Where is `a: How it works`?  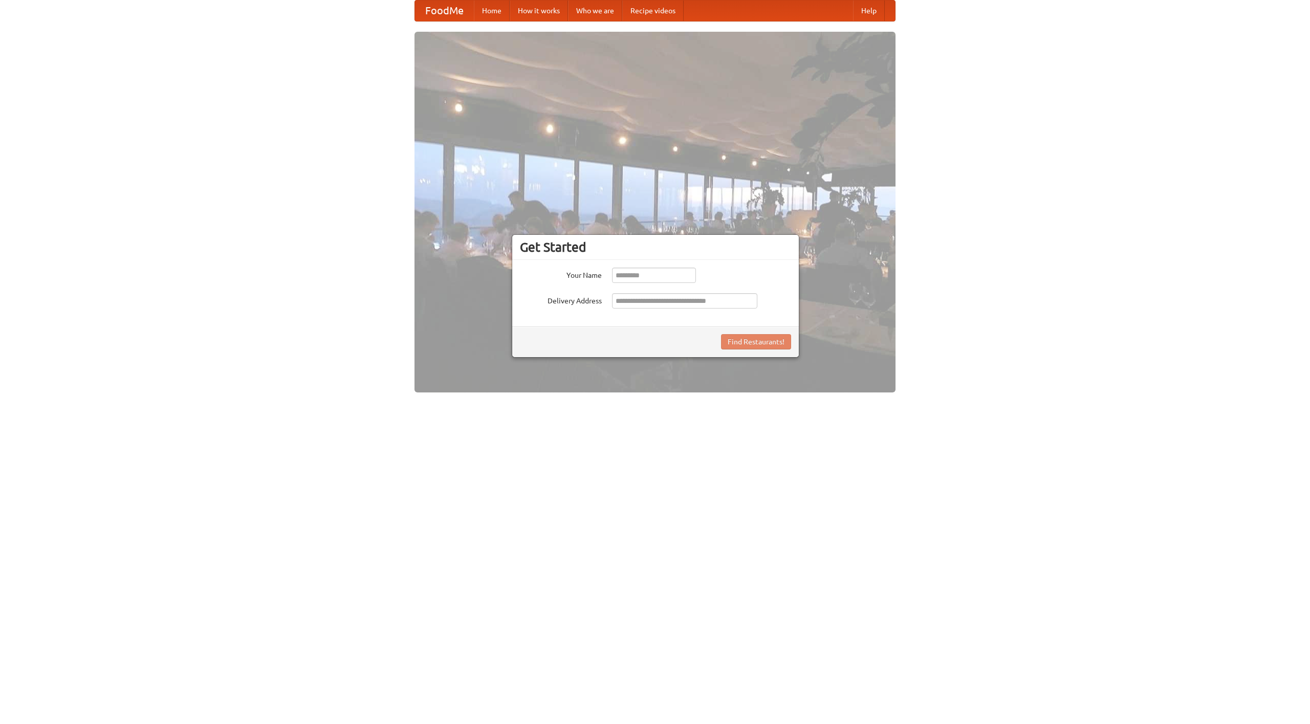
a: How it works is located at coordinates (539, 11).